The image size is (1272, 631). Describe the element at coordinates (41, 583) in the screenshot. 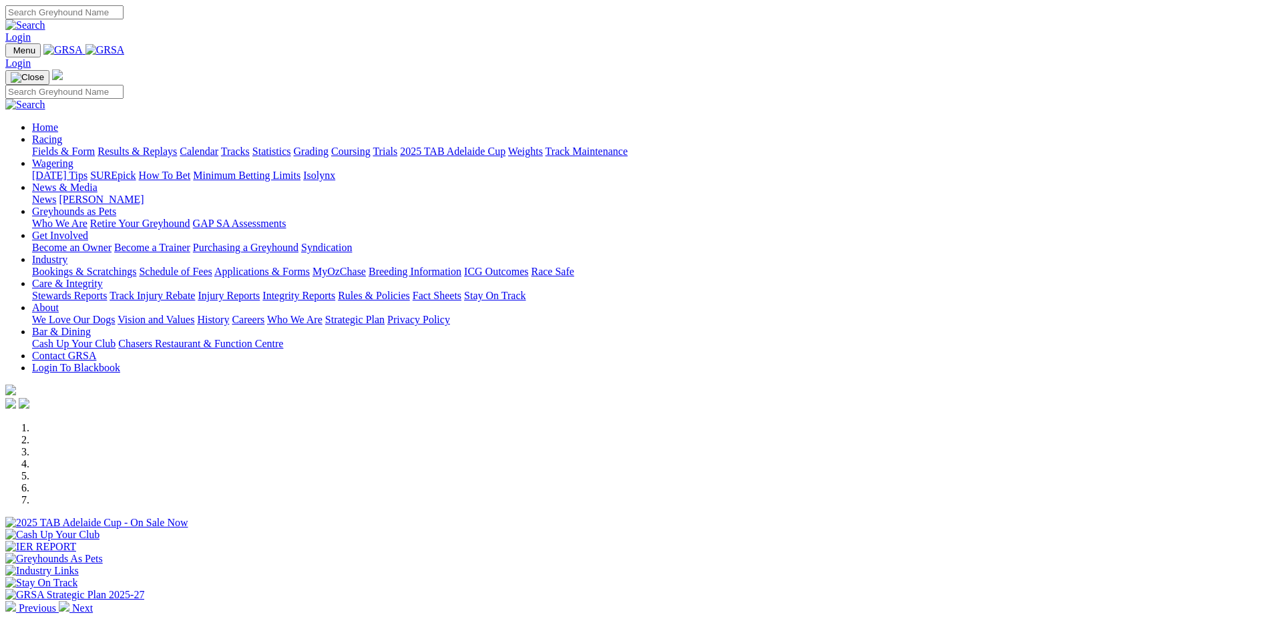

I see `img: Stay On Track` at that location.